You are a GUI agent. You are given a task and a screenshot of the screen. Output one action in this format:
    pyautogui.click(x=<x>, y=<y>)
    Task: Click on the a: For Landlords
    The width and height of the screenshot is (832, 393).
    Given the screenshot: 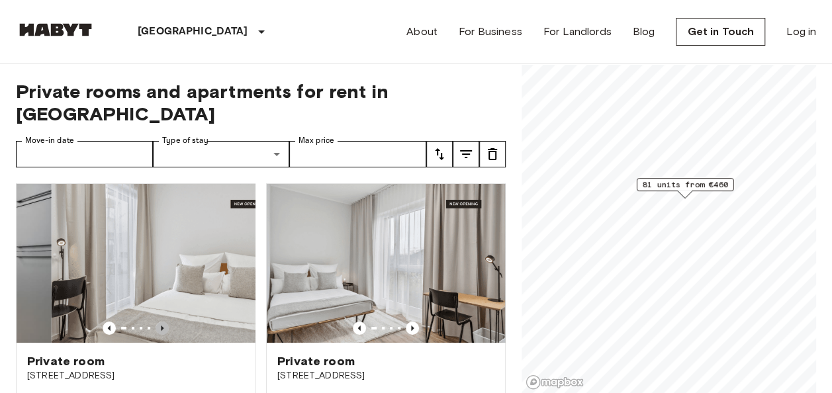 What is the action you would take?
    pyautogui.click(x=577, y=32)
    